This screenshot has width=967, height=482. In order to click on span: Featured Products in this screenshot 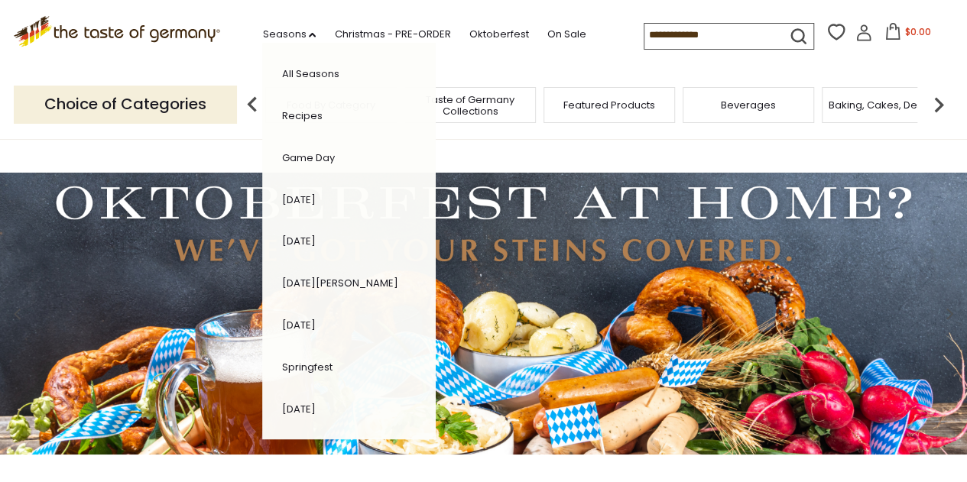, I will do `click(609, 105)`.